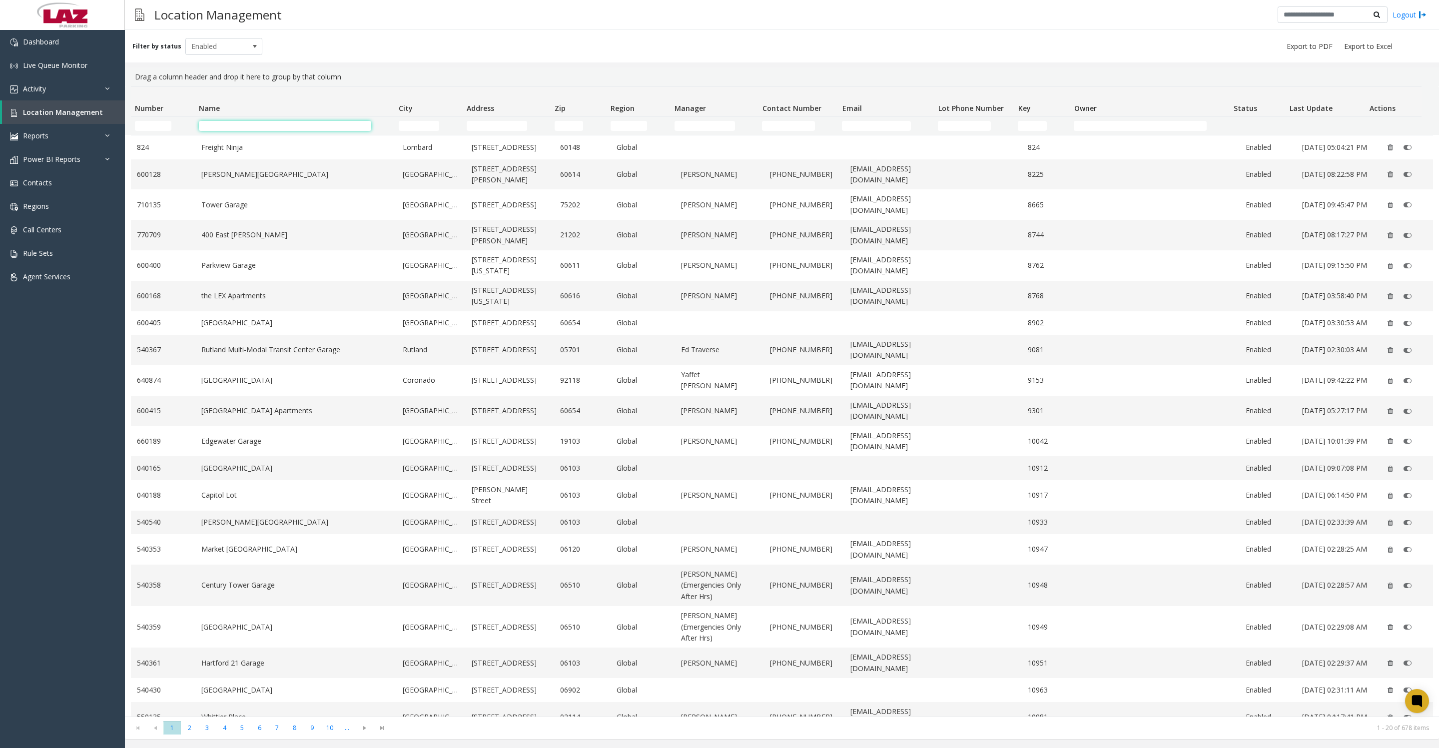 This screenshot has height=748, width=1439. I want to click on span: Dashboard, so click(41, 41).